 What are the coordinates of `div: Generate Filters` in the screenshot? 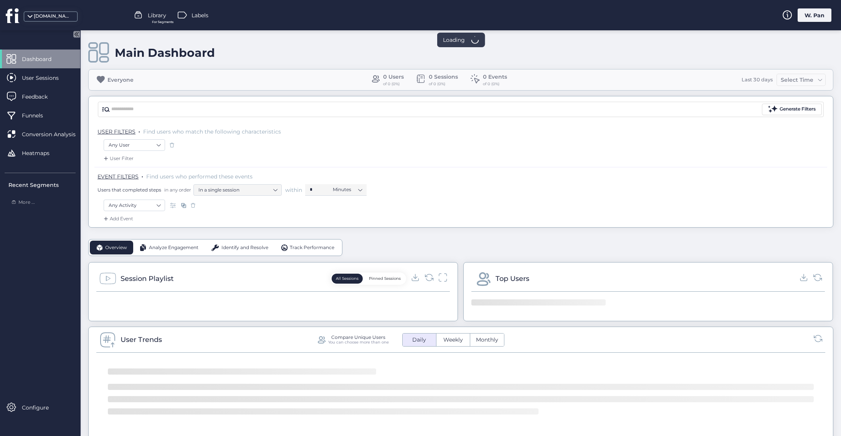 It's located at (798, 109).